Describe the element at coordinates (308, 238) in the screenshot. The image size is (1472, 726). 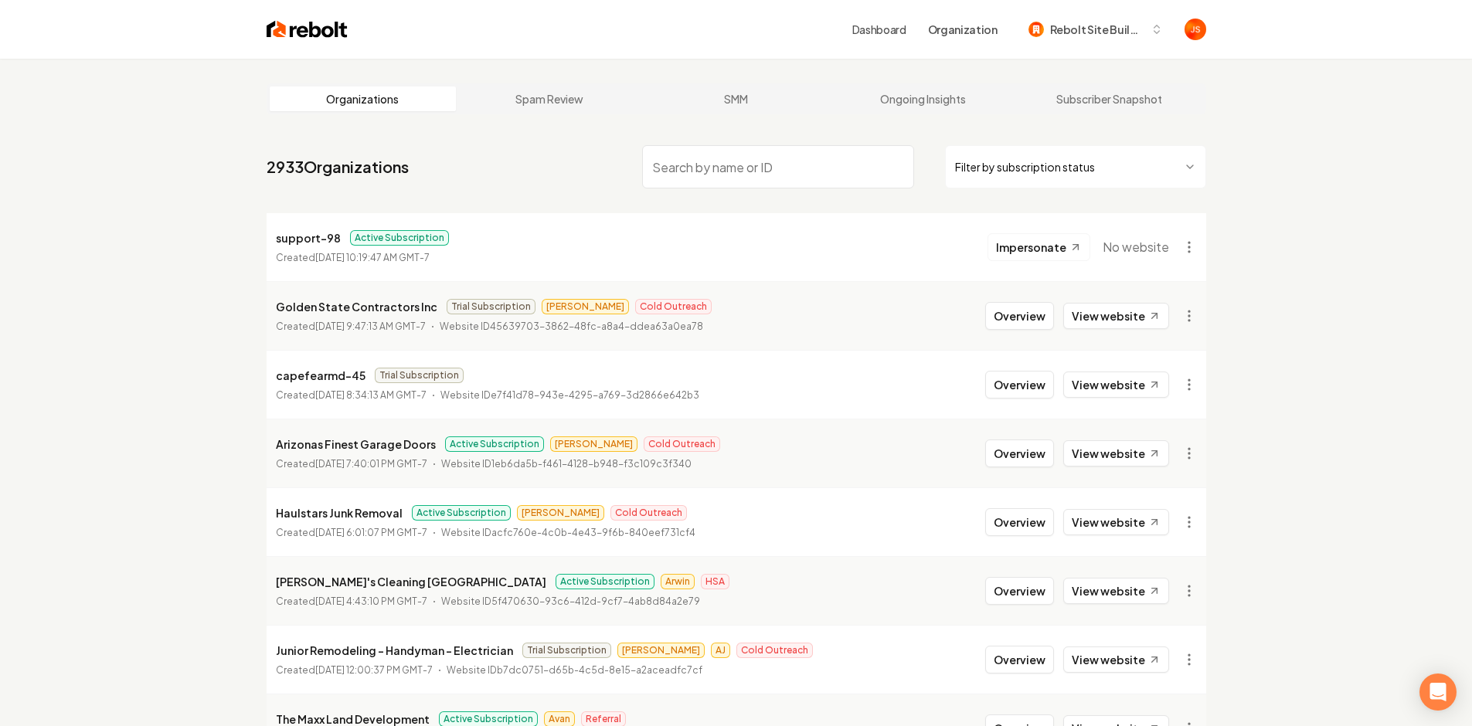
I see `p: support-98` at that location.